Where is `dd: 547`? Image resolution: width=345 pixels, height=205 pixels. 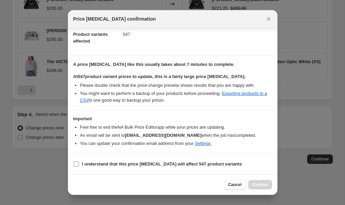 dd: 547 is located at coordinates (197, 34).